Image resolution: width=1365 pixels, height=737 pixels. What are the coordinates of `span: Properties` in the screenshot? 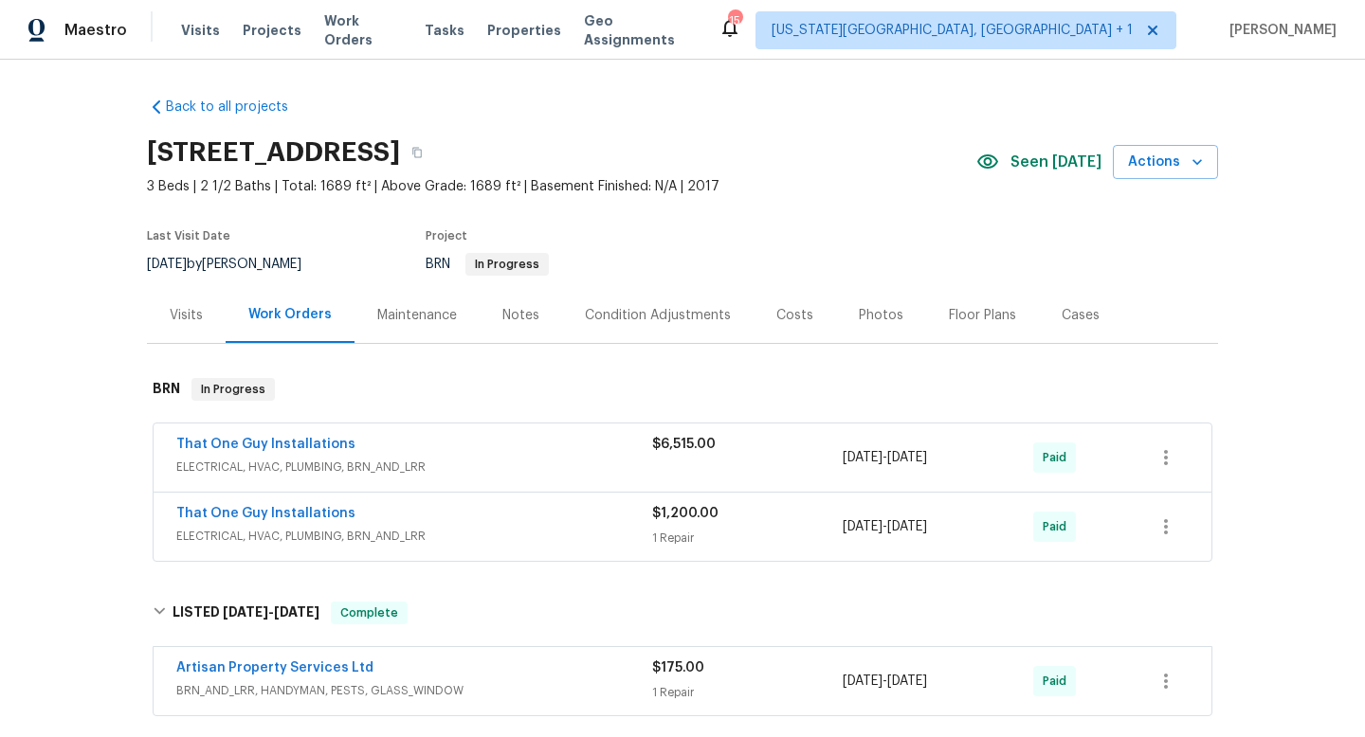 It's located at (524, 30).